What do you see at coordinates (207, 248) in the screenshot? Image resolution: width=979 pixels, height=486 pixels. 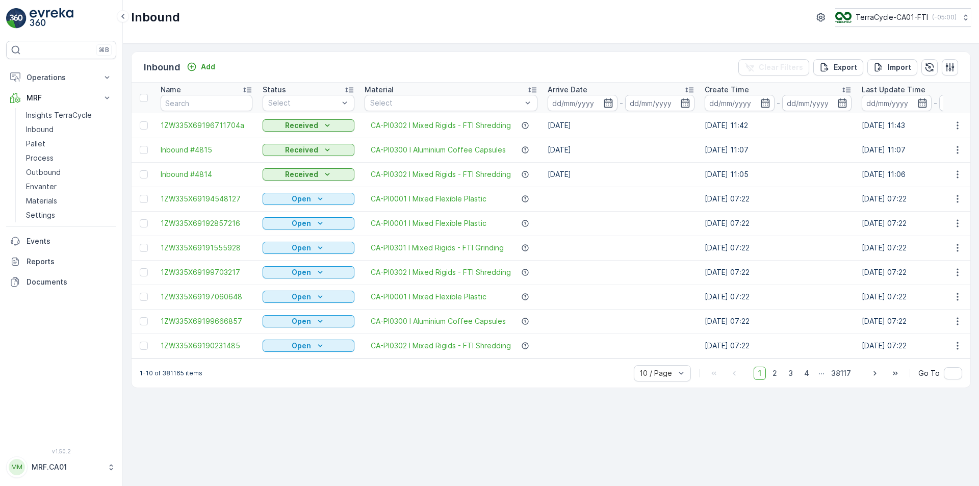 I see `span: 1ZW335X69191555928` at bounding box center [207, 248].